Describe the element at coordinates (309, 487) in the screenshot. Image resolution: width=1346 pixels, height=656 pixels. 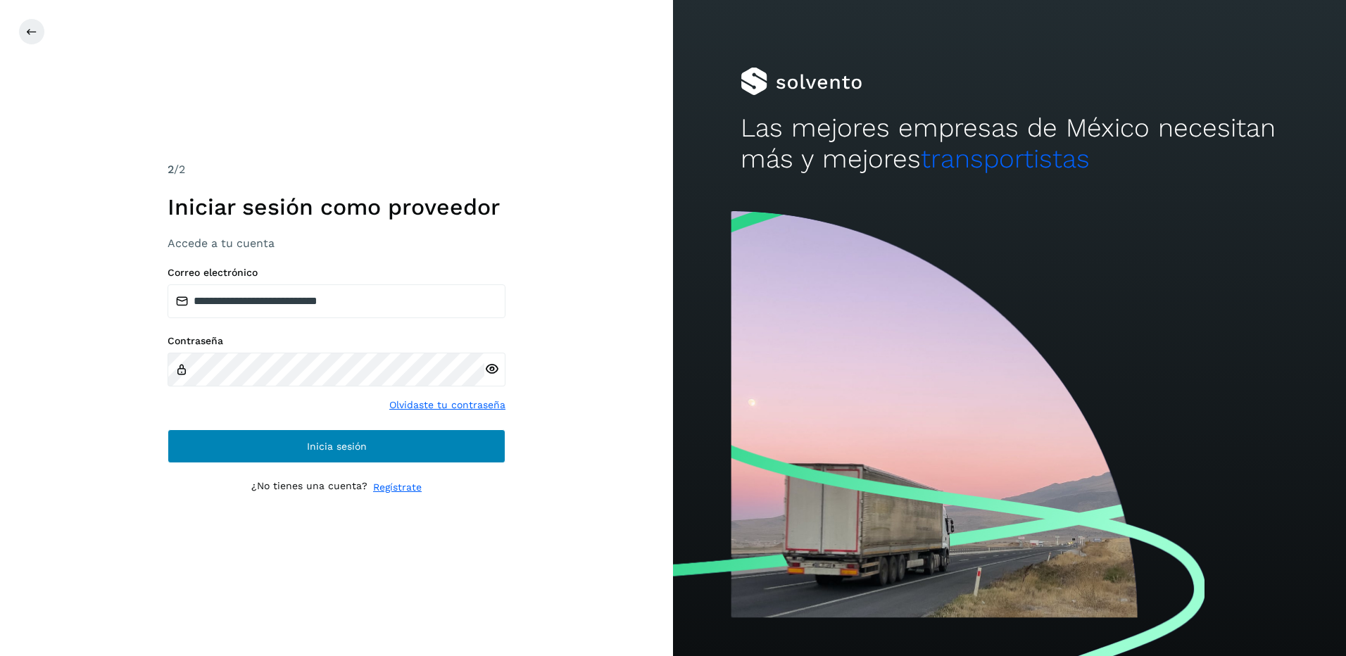
I see `p: ¿No tienes una cuenta?` at that location.